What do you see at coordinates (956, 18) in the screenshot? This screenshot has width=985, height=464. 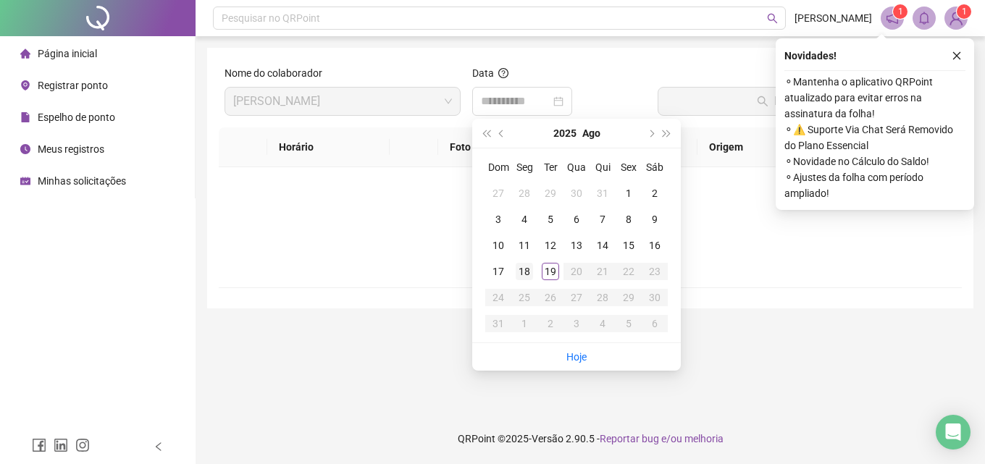 I see `img: 77534` at bounding box center [956, 18].